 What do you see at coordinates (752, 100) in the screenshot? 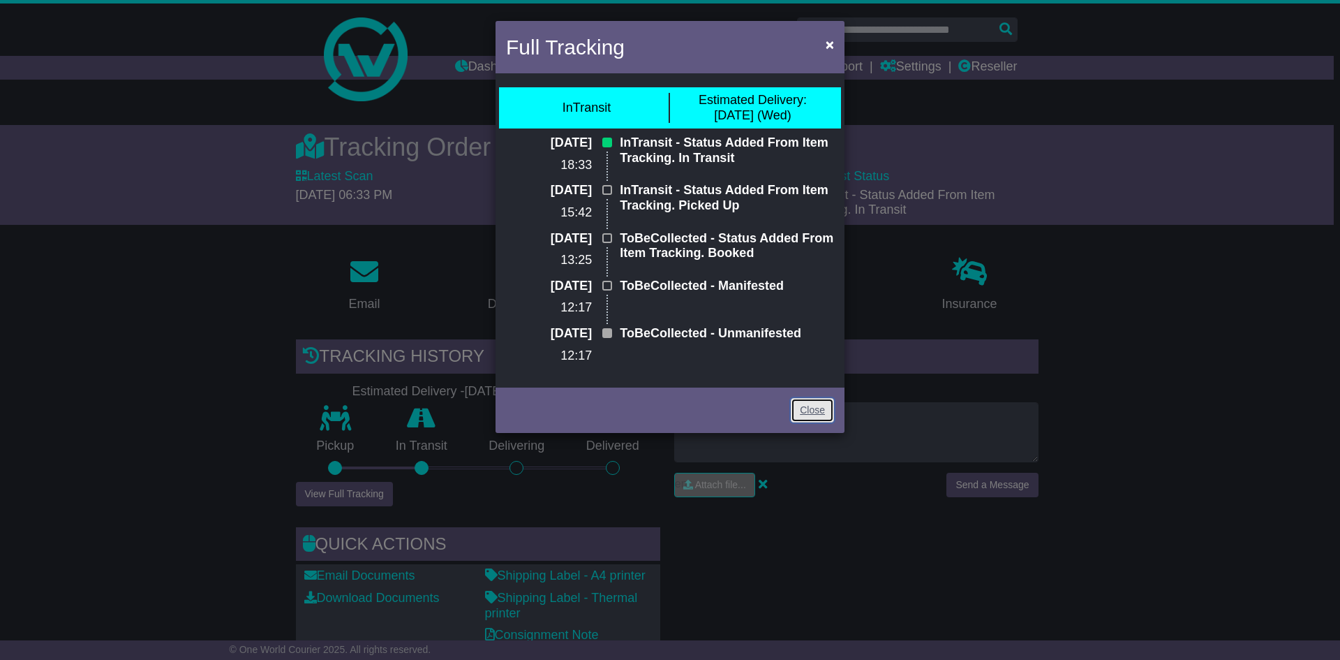
I see `span: Estimated Delivery:` at bounding box center [752, 100].